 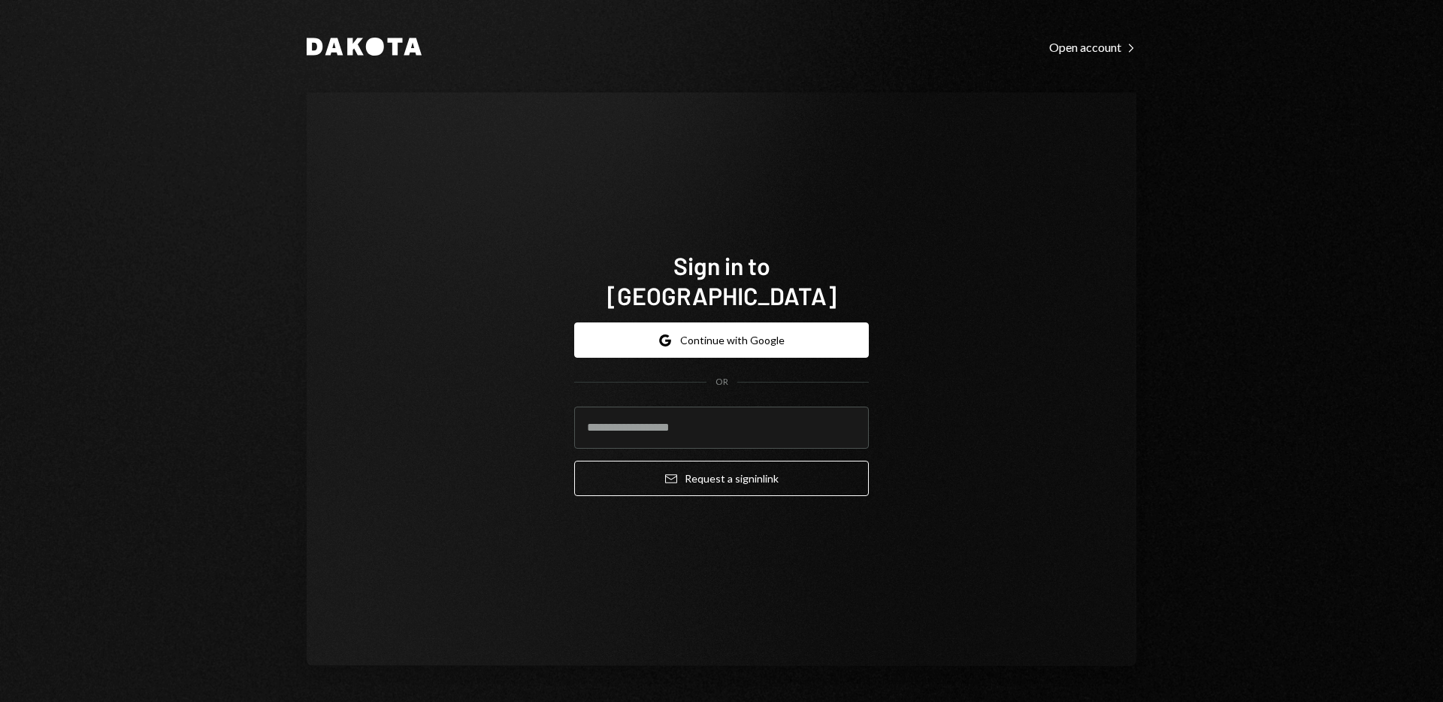 I want to click on div: OR, so click(x=721, y=382).